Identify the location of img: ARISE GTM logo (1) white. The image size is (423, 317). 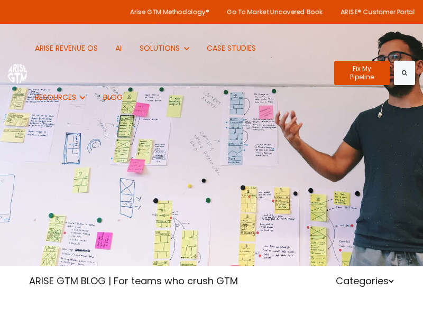
(17, 72).